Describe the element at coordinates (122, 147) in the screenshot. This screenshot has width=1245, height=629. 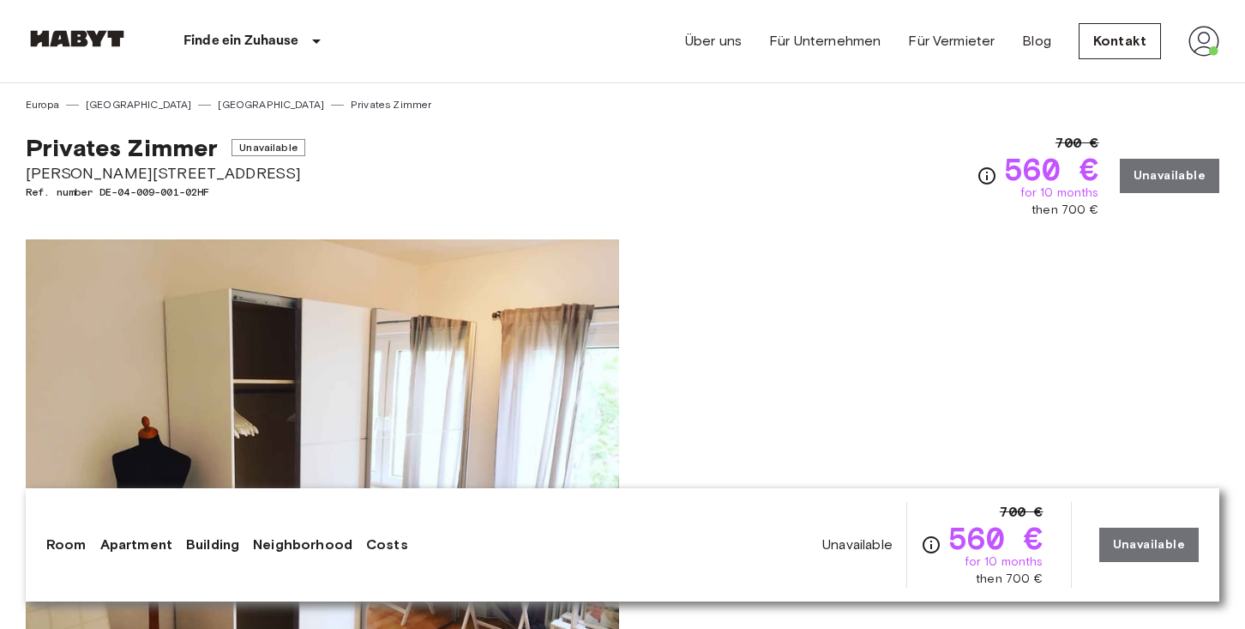
I see `span: Privates Zimmer` at that location.